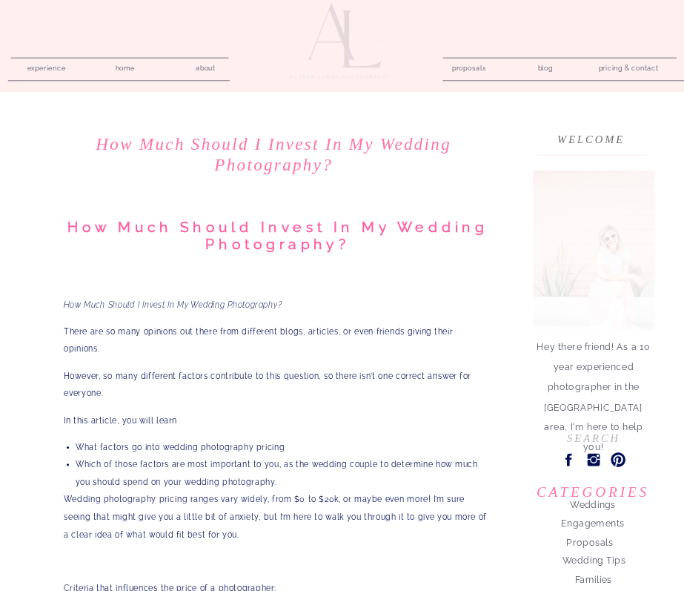 This screenshot has height=591, width=684. Describe the element at coordinates (593, 502) in the screenshot. I see `nav: Weddings` at that location.